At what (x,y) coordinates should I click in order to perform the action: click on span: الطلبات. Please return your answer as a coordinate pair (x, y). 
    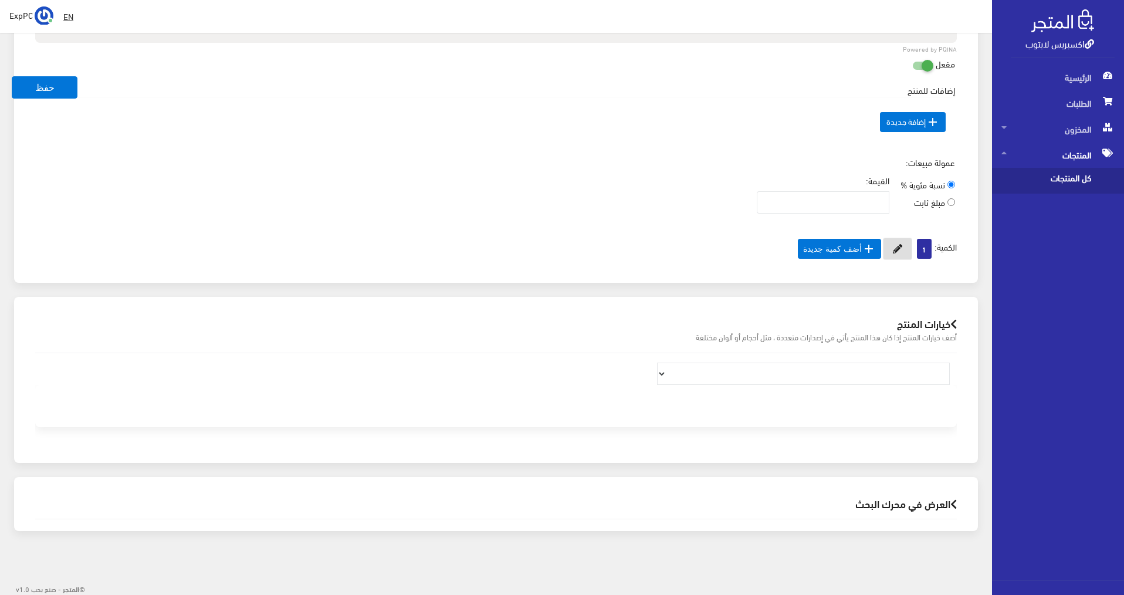
    Looking at the image, I should click on (1057, 103).